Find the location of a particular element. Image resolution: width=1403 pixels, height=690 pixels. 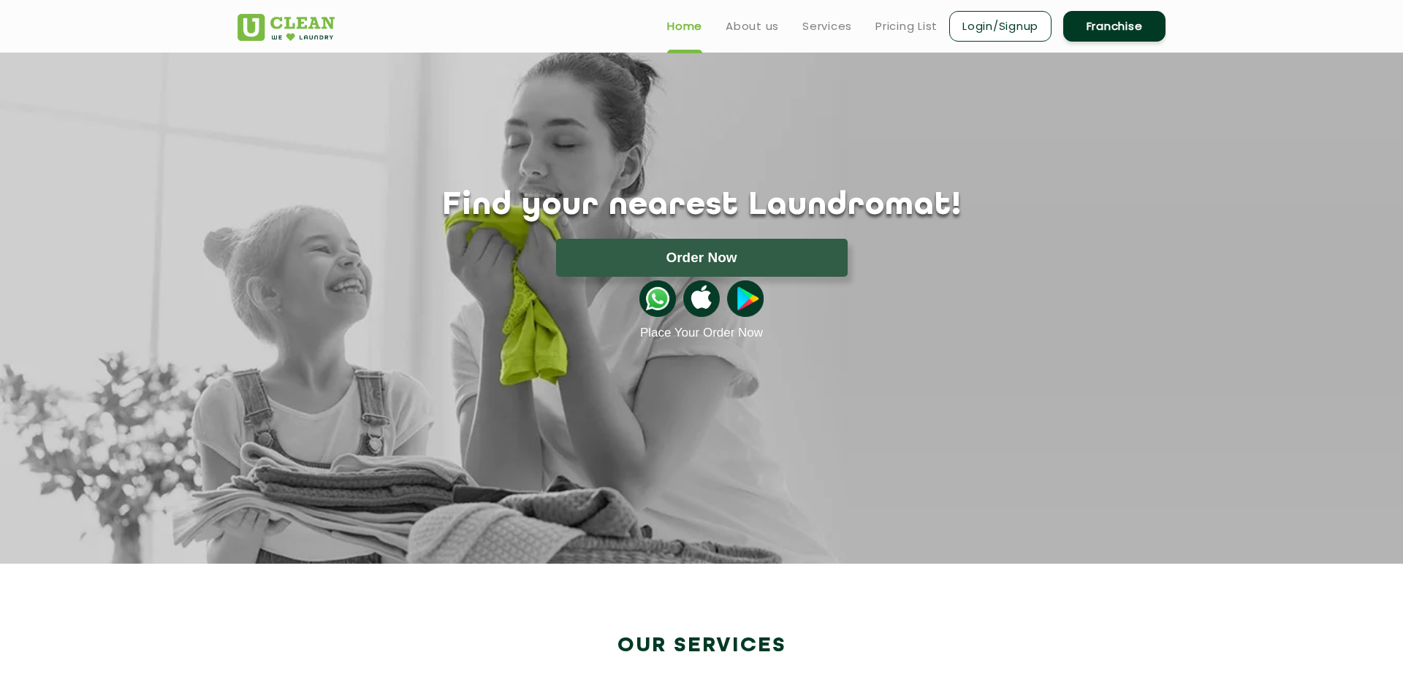

a: Login/Signup is located at coordinates (1000, 26).